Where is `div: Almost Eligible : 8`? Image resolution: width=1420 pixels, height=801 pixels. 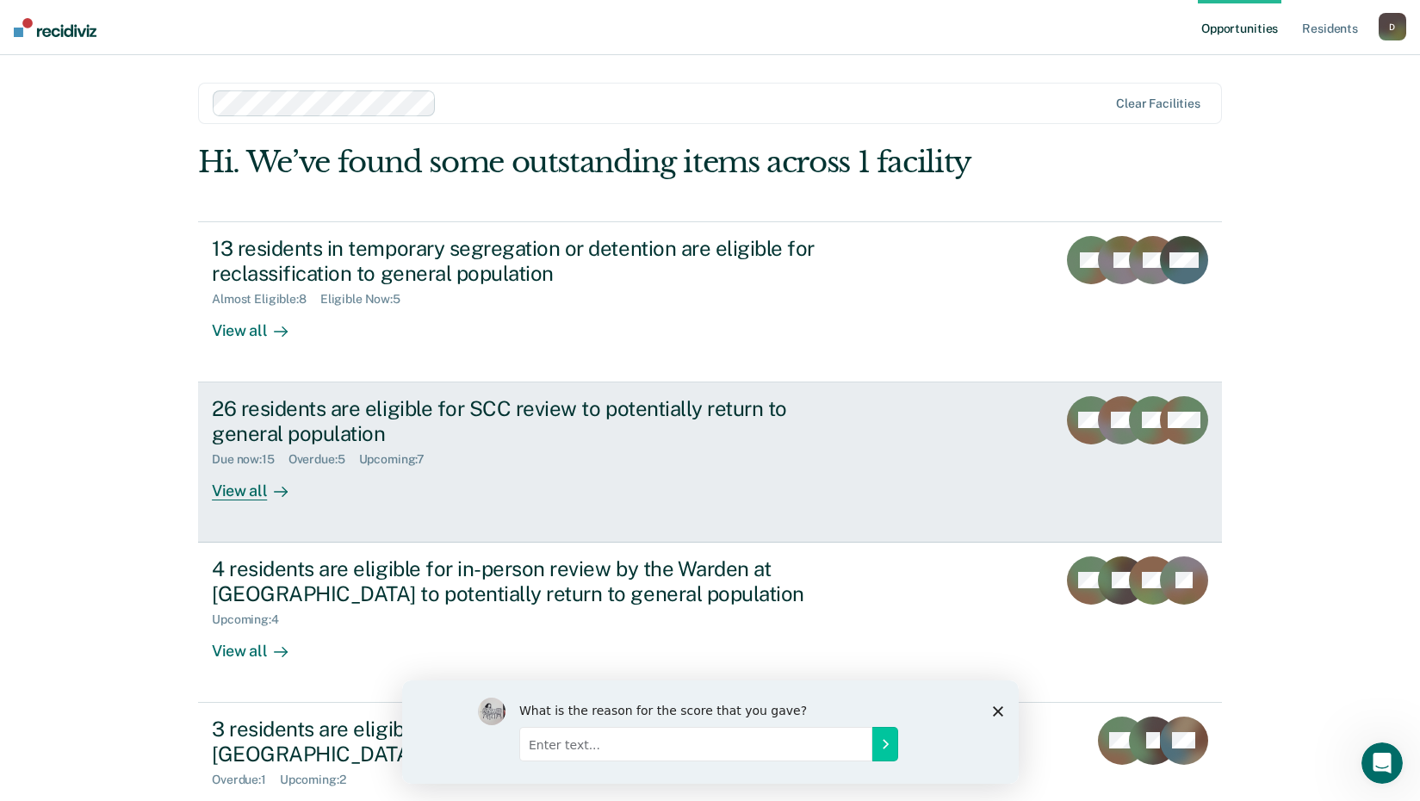
div: Almost Eligible : 8 is located at coordinates (266, 299).